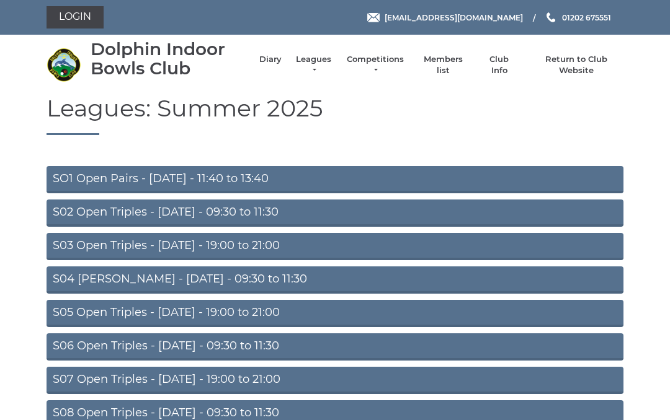 The height and width of the screenshot is (420, 670). I want to click on a: Return to Club Website, so click(576, 65).